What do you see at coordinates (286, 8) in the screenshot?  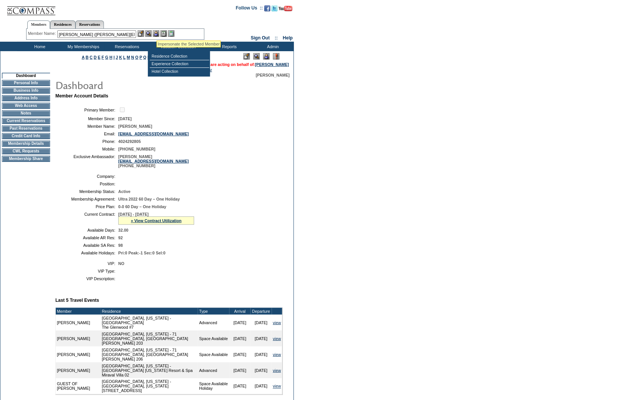 I see `img: Subscribe to our YouTube Channel` at bounding box center [286, 8].